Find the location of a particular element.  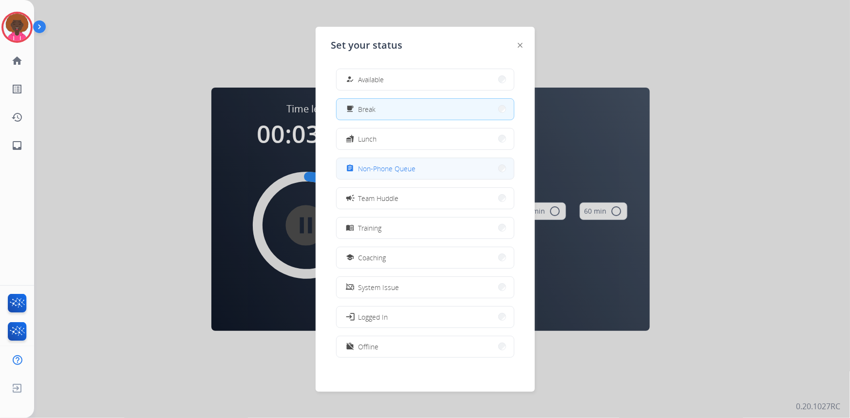

mat-icon: campaign is located at coordinates (350, 198).